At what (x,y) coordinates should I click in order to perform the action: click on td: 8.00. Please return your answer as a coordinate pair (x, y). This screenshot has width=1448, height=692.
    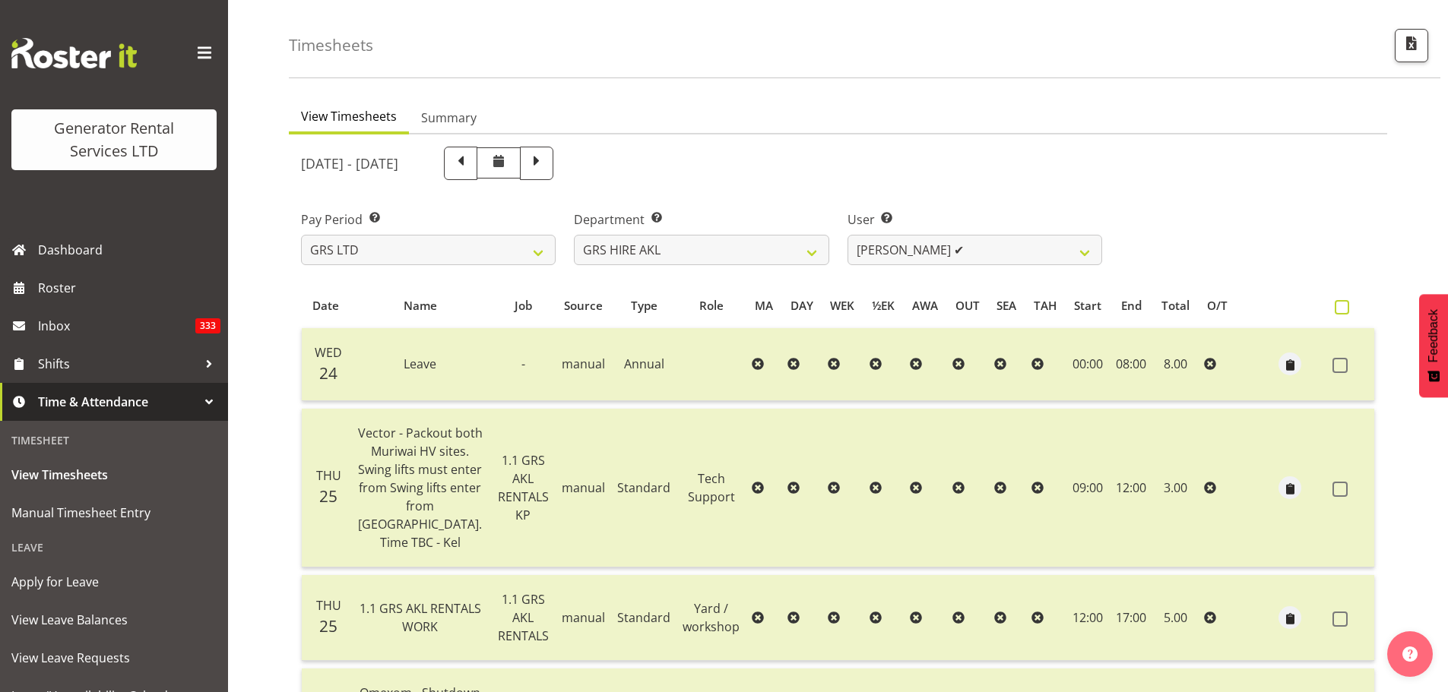
    Looking at the image, I should click on (1175, 365).